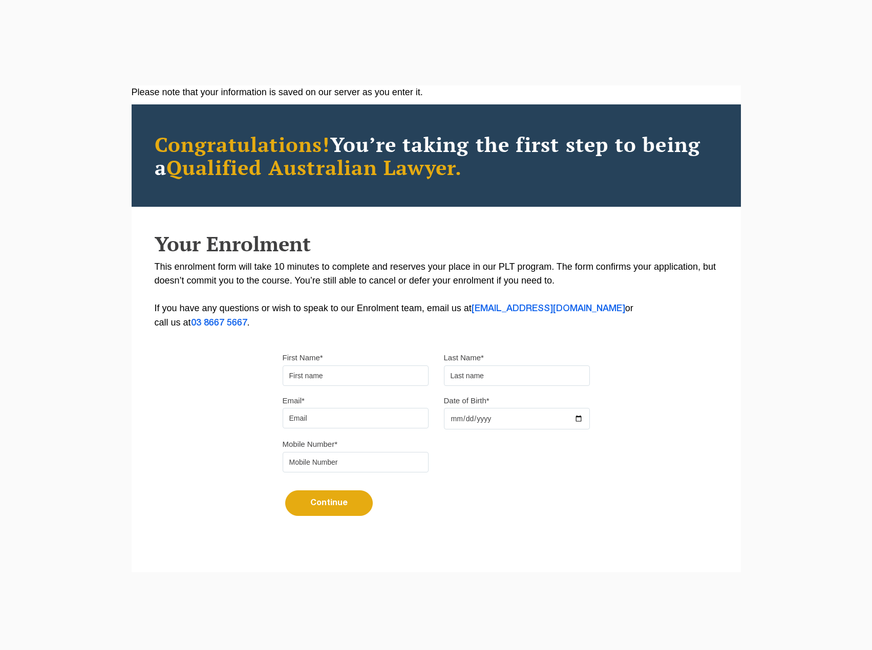 Image resolution: width=872 pixels, height=650 pixels. Describe the element at coordinates (436, 244) in the screenshot. I see `h2: Your Enrolment` at that location.